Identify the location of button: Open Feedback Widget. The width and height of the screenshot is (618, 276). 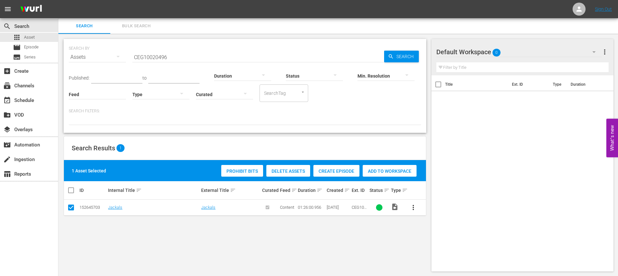
(612, 138).